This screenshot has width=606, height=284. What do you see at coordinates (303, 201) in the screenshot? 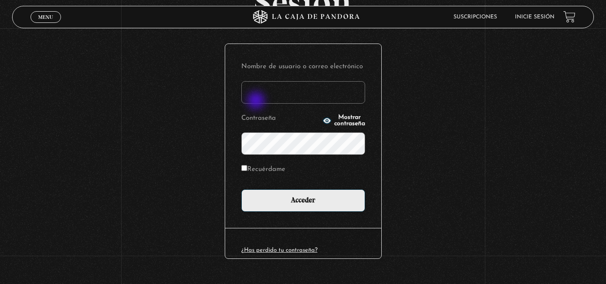
I see `input: Acceder` at bounding box center [303, 201].